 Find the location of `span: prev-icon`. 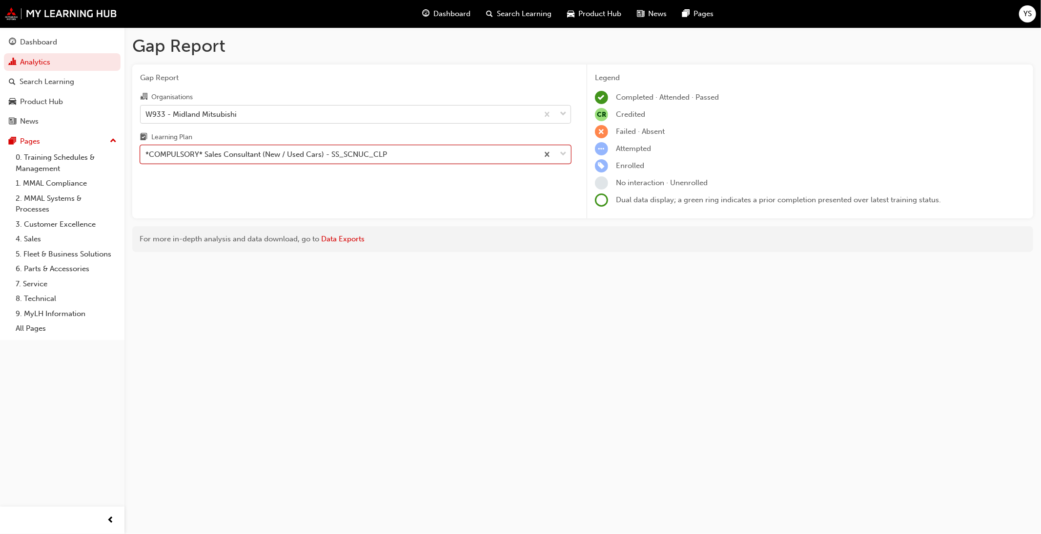

span: prev-icon is located at coordinates (111, 520).